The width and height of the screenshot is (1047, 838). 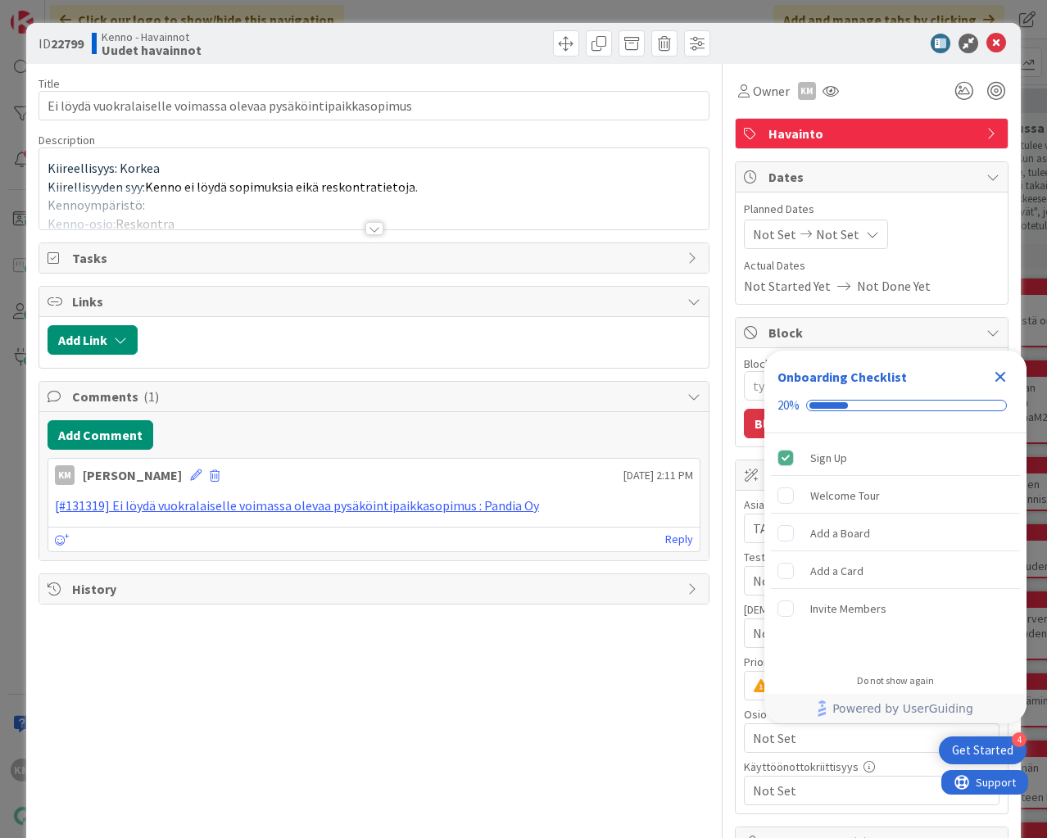 I want to click on span: Block, so click(x=873, y=333).